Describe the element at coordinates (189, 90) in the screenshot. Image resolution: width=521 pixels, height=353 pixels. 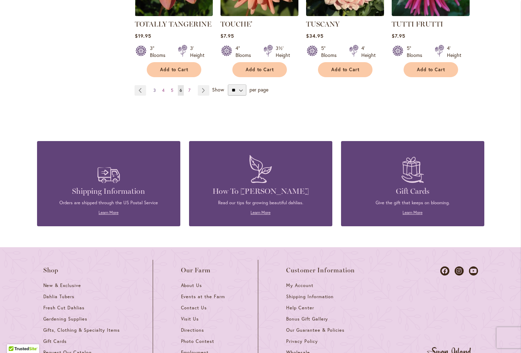
I see `span: 7` at that location.